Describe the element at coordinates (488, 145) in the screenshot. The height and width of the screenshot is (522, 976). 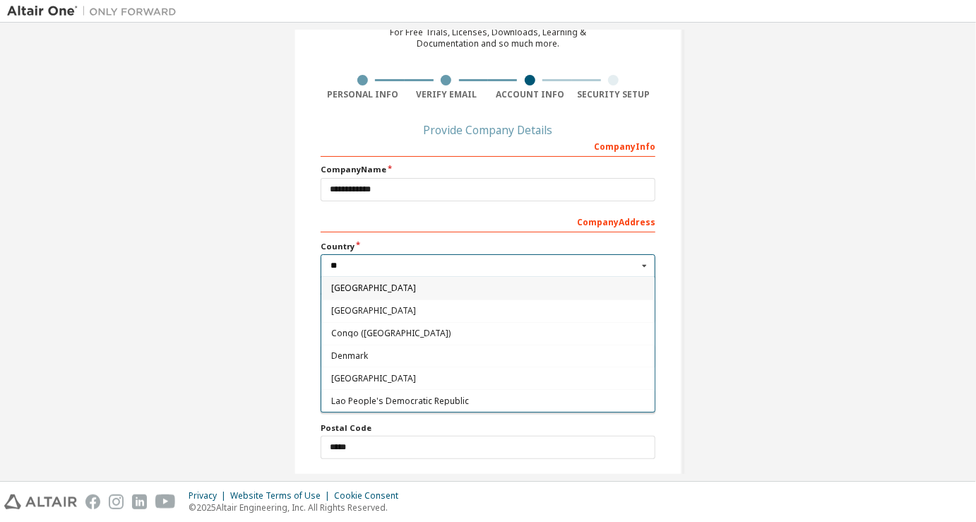
I see `div: Company Info` at that location.